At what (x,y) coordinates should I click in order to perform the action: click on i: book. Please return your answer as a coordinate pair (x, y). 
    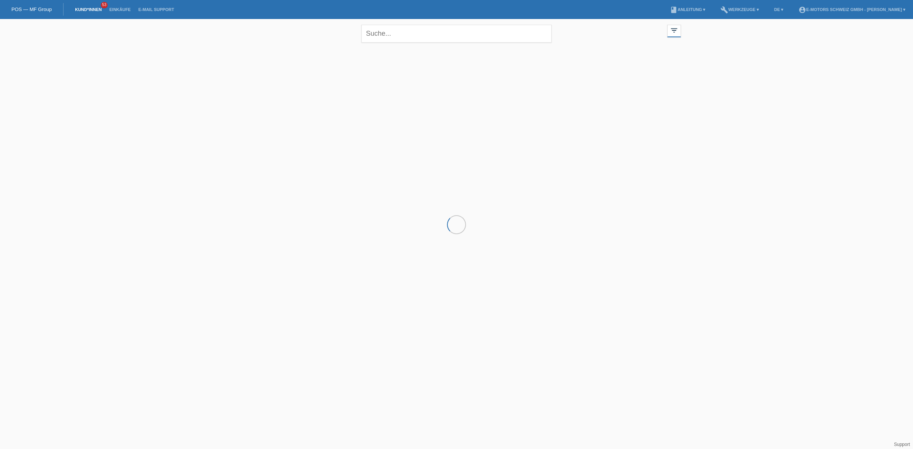
    Looking at the image, I should click on (674, 10).